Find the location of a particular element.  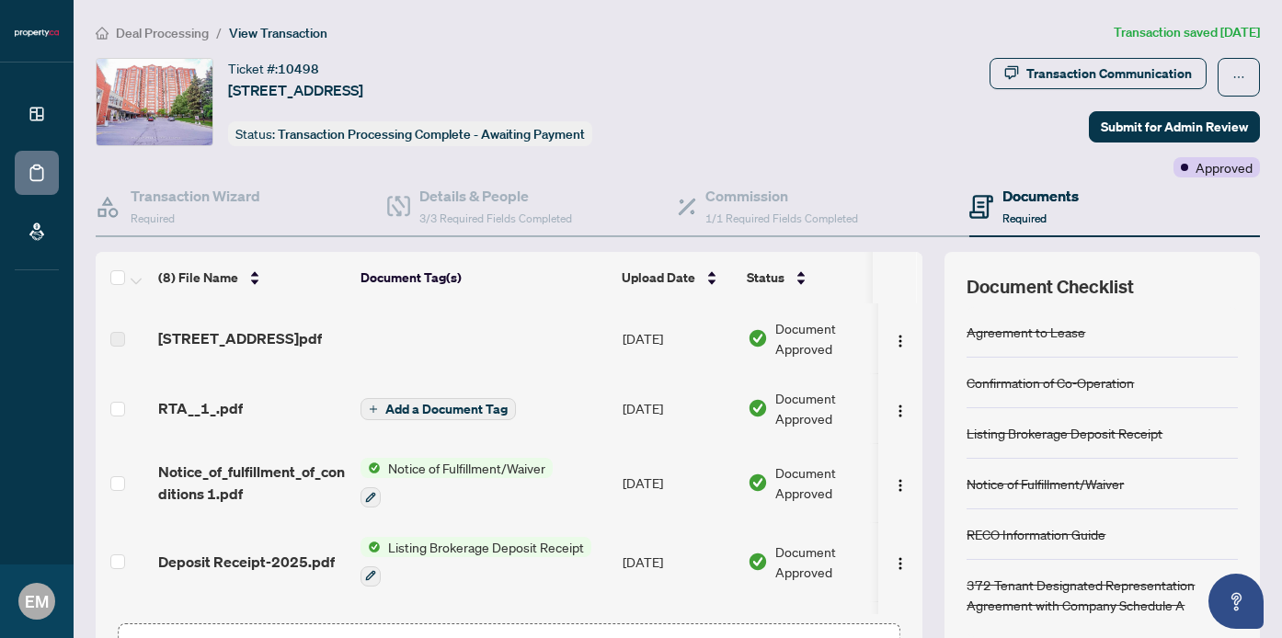

h4: Documents is located at coordinates (1040, 196).